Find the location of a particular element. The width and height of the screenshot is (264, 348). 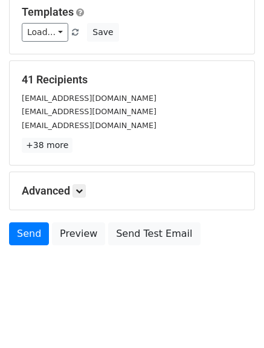

h5: 41 Recipients is located at coordinates (132, 80).